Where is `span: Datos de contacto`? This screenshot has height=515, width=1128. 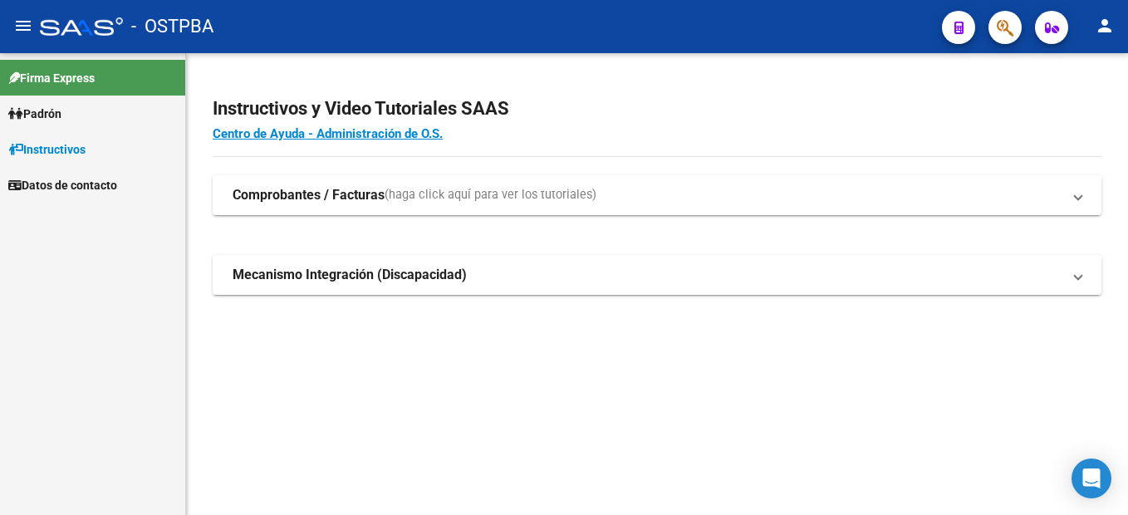
span: Datos de contacto is located at coordinates (62, 185).